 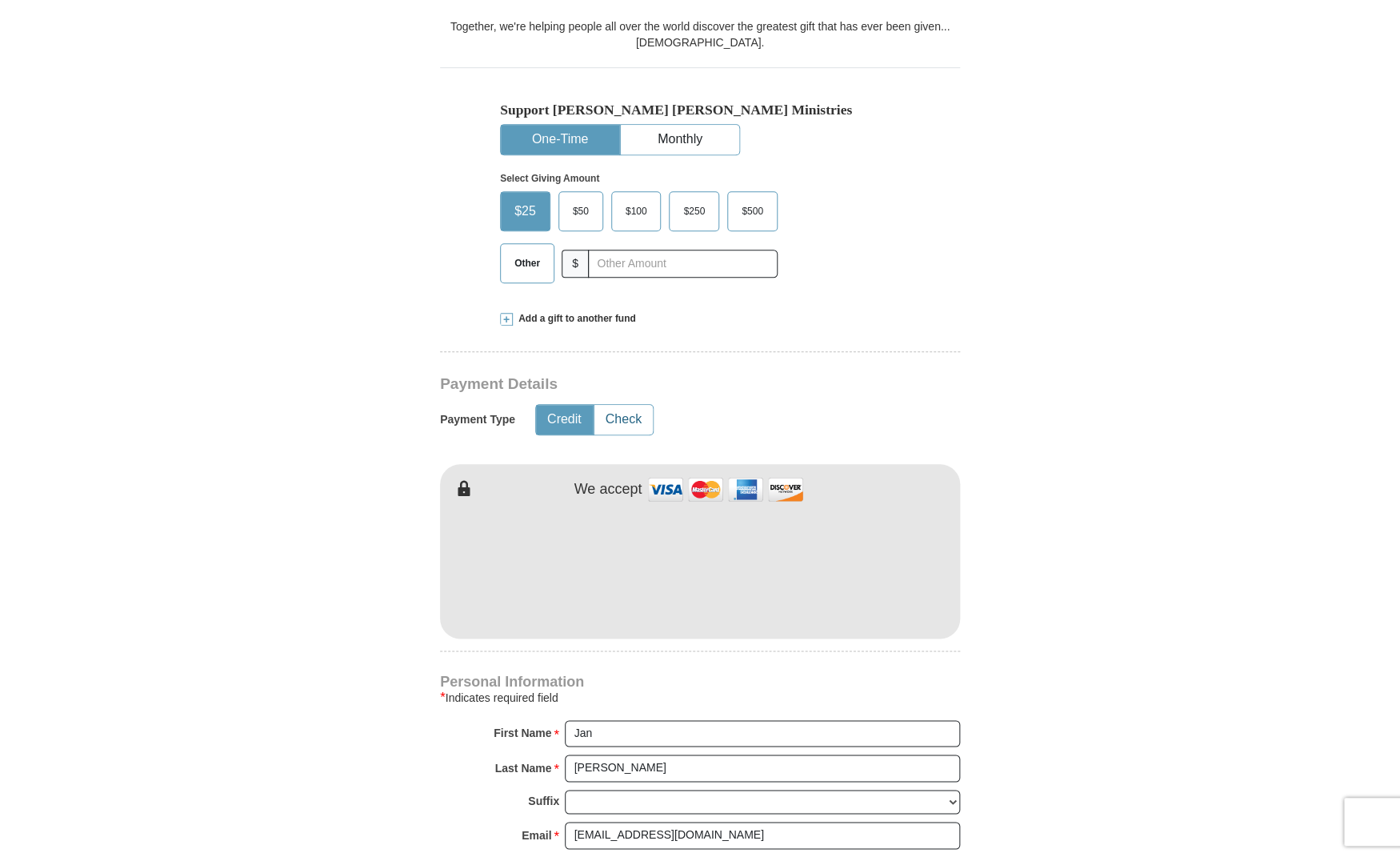 What do you see at coordinates (543, 801) in the screenshot?
I see `strong: Suffix` at bounding box center [543, 801].